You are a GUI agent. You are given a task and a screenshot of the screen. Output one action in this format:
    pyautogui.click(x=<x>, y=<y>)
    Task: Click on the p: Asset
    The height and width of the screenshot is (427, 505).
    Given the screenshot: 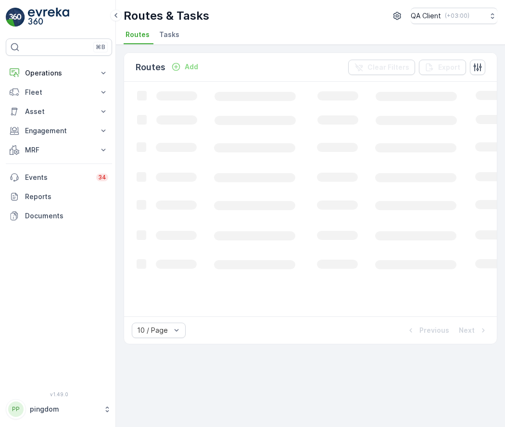 What is the action you would take?
    pyautogui.click(x=59, y=112)
    